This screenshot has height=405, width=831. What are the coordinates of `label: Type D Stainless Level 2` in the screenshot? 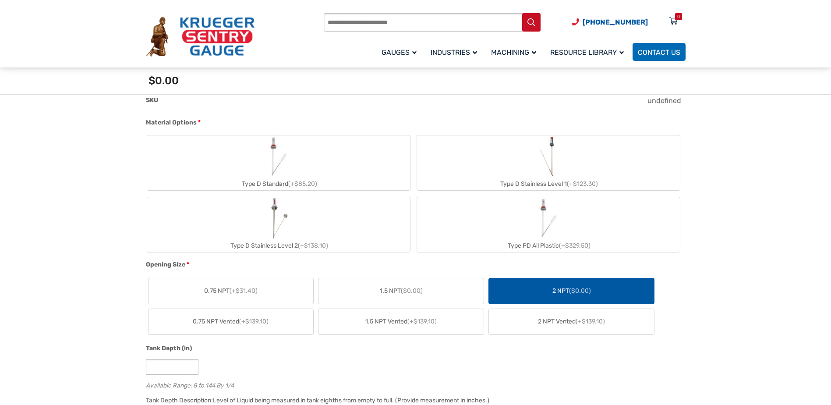 It's located at (279, 224).